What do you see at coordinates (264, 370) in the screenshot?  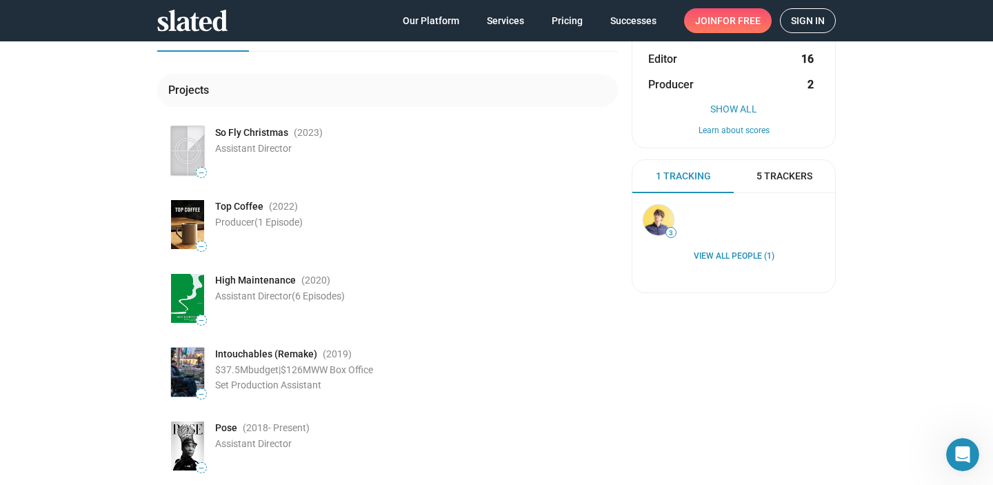 I see `span: budget` at bounding box center [264, 370].